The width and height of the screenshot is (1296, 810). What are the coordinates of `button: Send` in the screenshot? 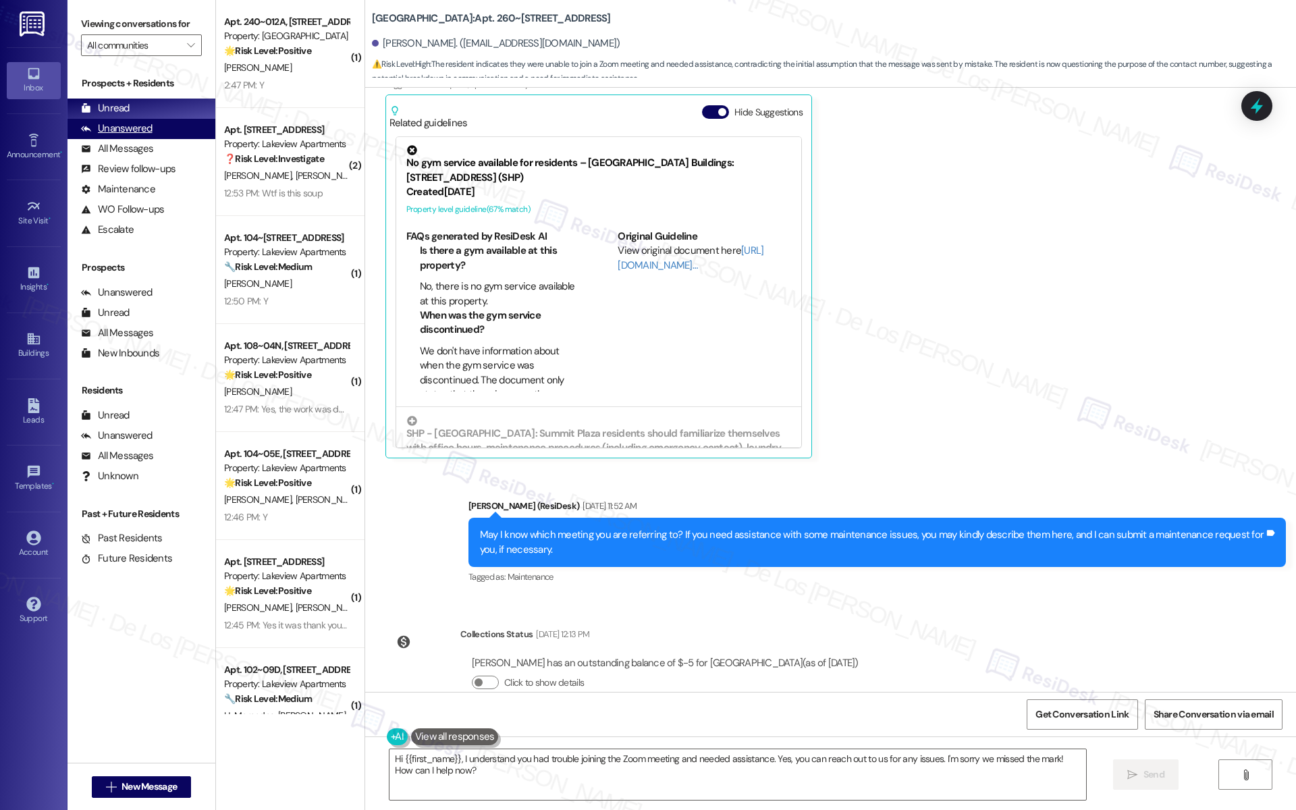 It's located at (1146, 774).